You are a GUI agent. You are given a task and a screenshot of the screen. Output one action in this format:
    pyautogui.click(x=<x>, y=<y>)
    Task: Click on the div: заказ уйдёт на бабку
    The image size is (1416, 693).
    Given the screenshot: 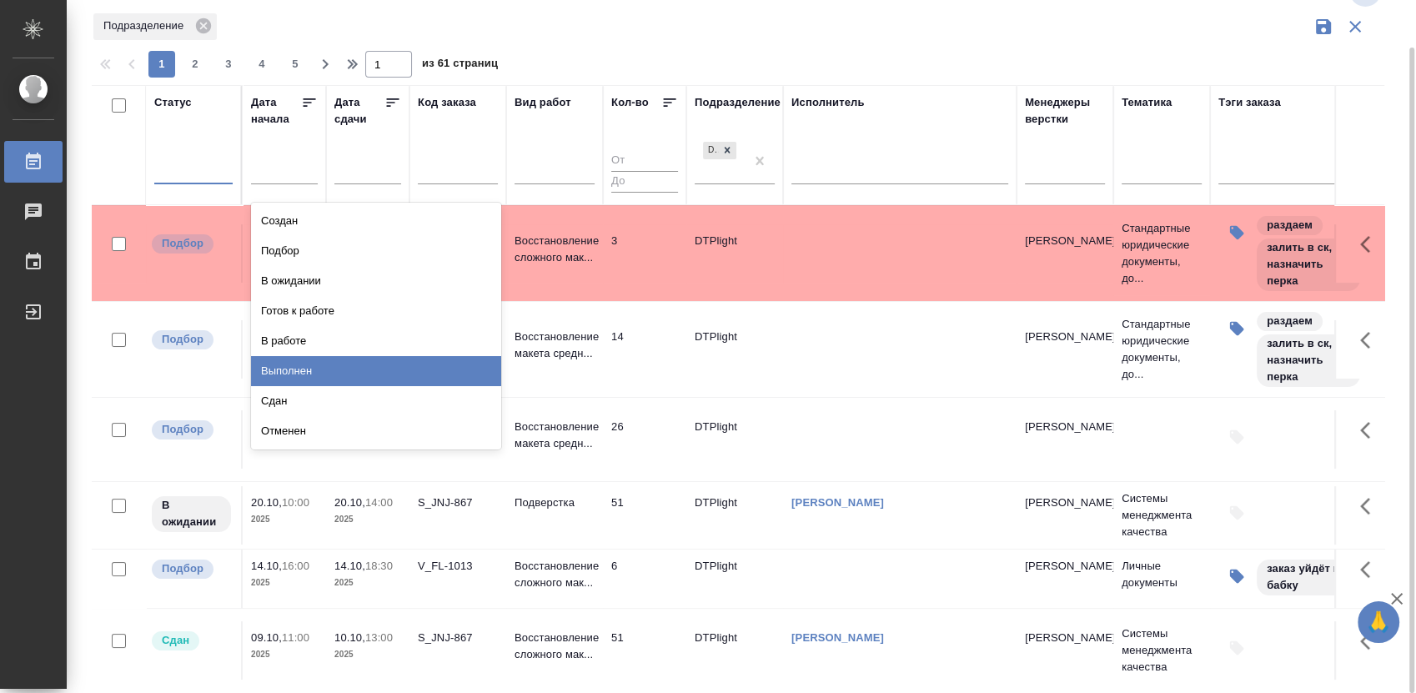 What is the action you would take?
    pyautogui.click(x=1309, y=577)
    